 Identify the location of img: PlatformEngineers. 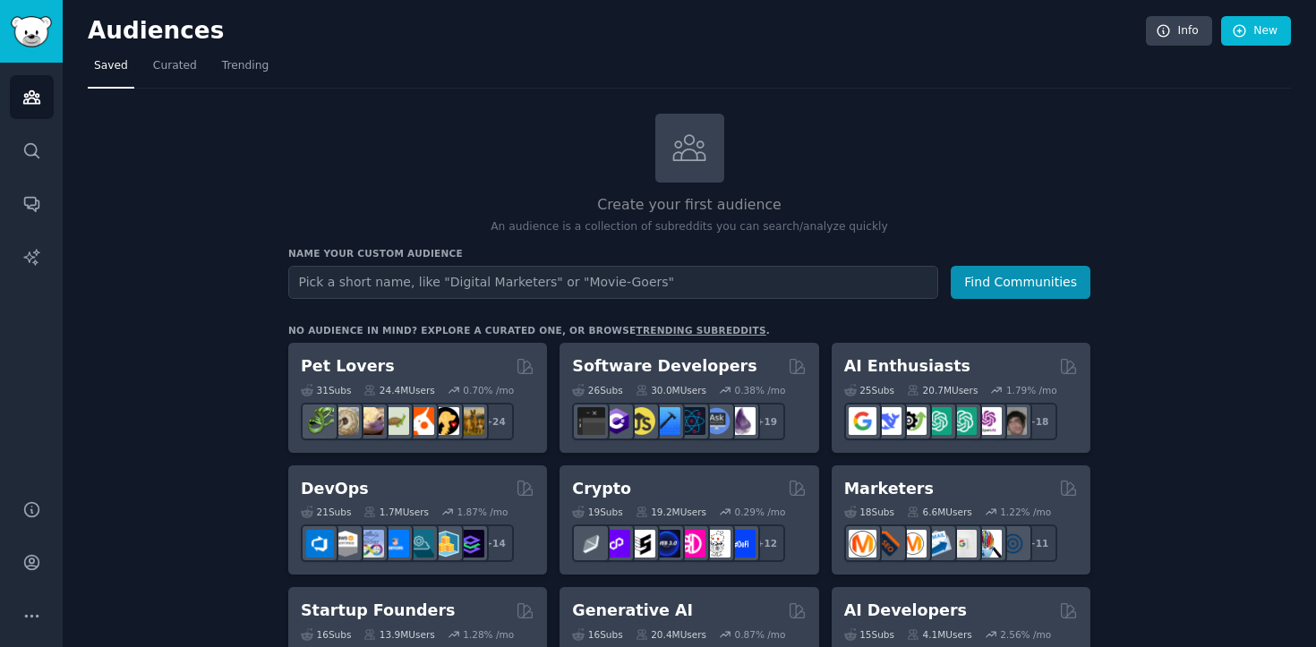
(470, 544).